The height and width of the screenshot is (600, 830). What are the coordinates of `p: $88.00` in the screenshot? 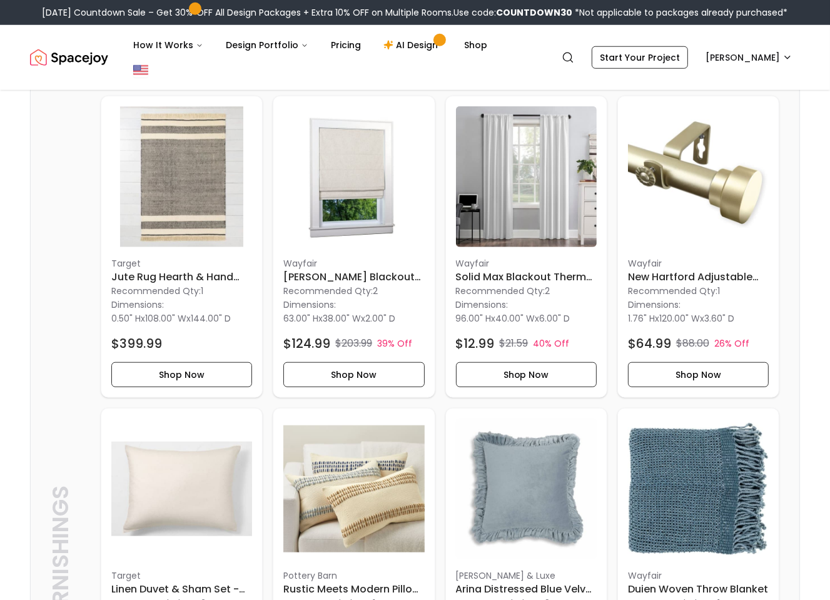 It's located at (693, 344).